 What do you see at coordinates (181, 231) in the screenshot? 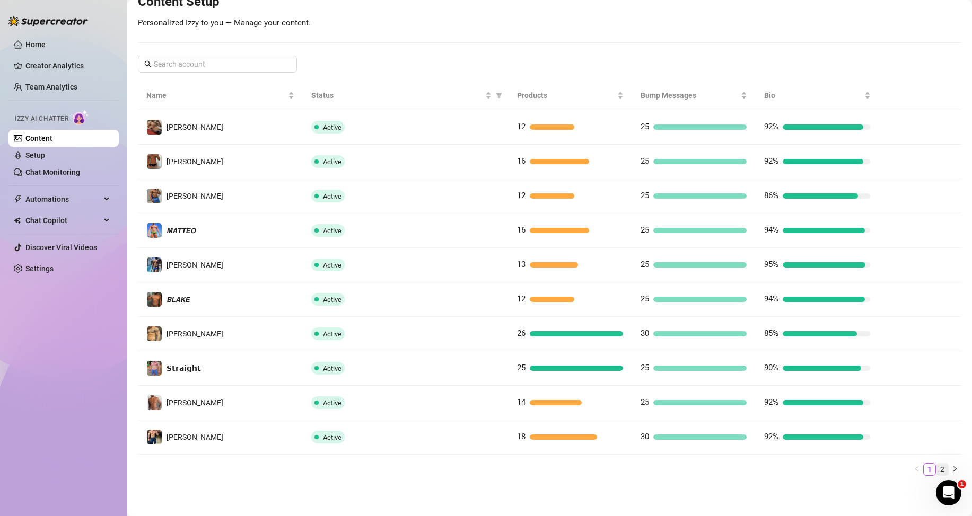
I see `span: 𝙈𝘼𝙏𝙏𝙀𝙊` at bounding box center [181, 231].